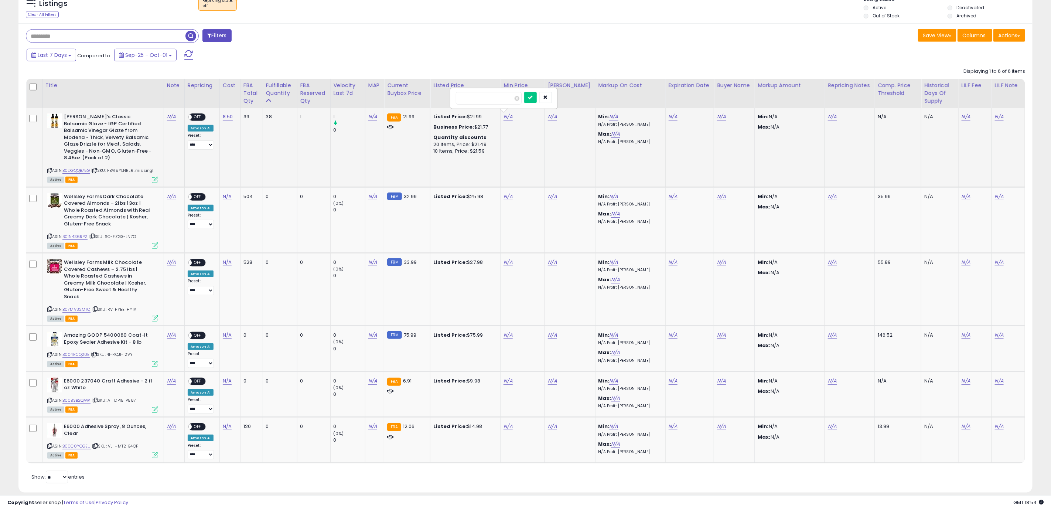 The width and height of the screenshot is (1051, 510). What do you see at coordinates (94, 55) in the screenshot?
I see `span: Compared to:` at bounding box center [94, 55].